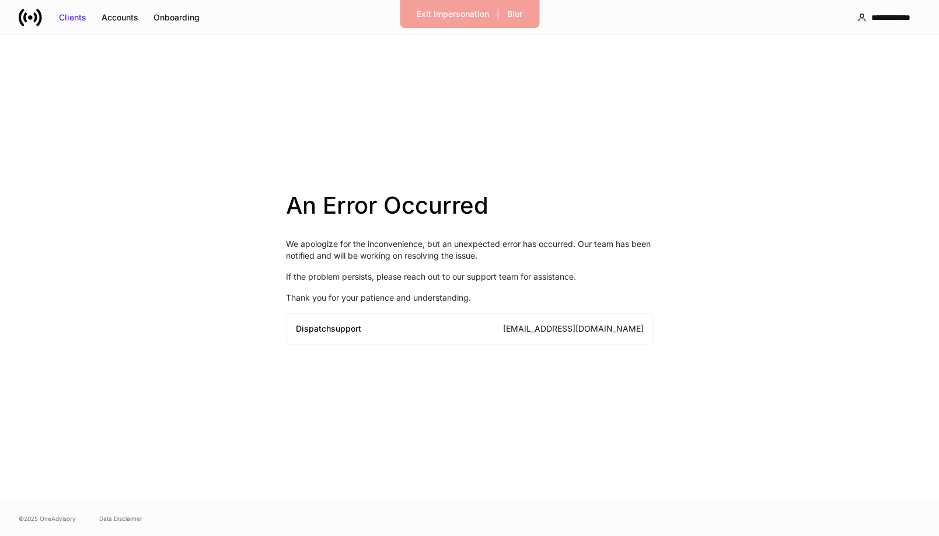 This screenshot has width=939, height=536. Describe the element at coordinates (47, 518) in the screenshot. I see `span: © 2025 OneAdvisory` at that location.